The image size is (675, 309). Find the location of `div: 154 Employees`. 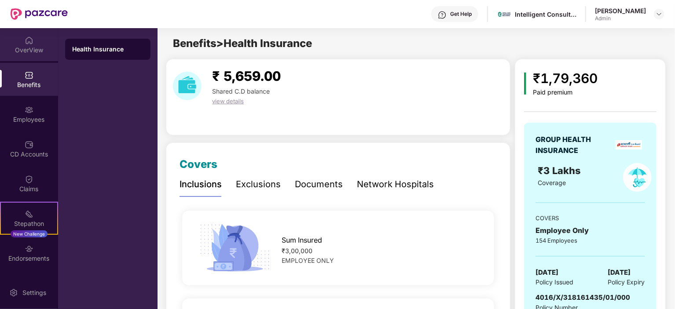

div: 154 Employees is located at coordinates (590, 241).